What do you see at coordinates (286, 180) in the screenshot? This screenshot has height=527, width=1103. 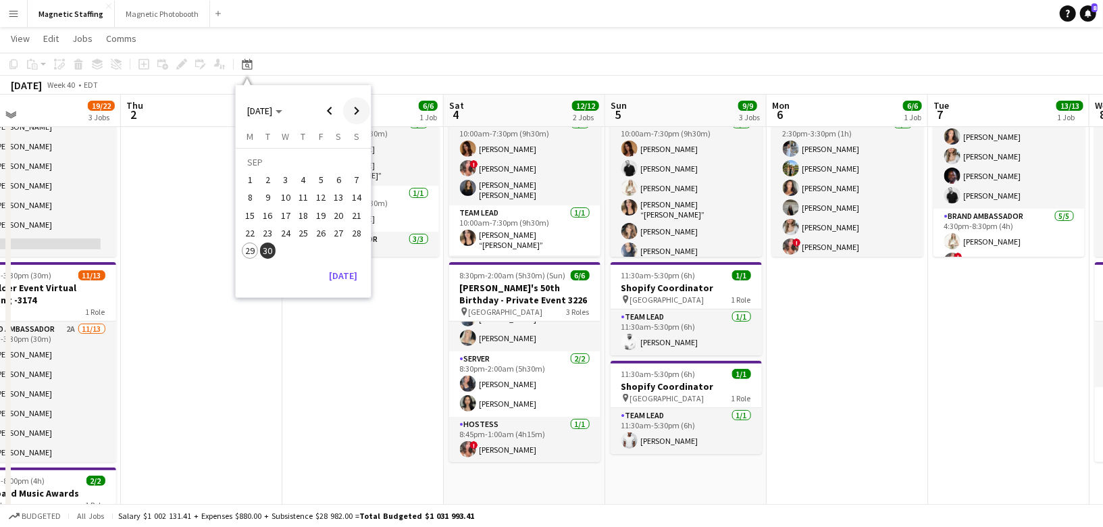 I see `button: 03-09-2025` at bounding box center [286, 180].